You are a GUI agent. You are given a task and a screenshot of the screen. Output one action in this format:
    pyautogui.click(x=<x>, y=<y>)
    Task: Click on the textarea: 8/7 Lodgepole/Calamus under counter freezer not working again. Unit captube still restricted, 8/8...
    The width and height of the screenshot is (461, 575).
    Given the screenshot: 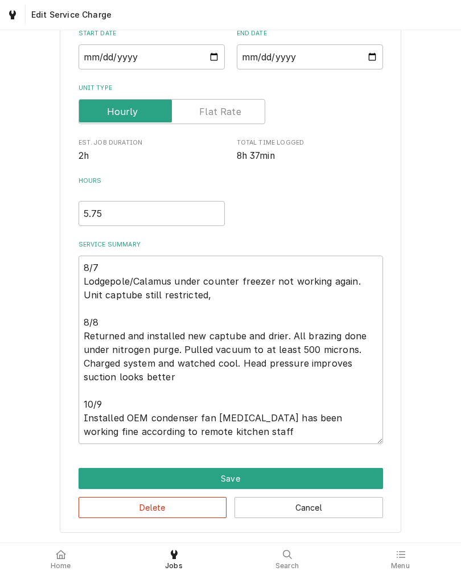 What is the action you would take?
    pyautogui.click(x=231, y=350)
    